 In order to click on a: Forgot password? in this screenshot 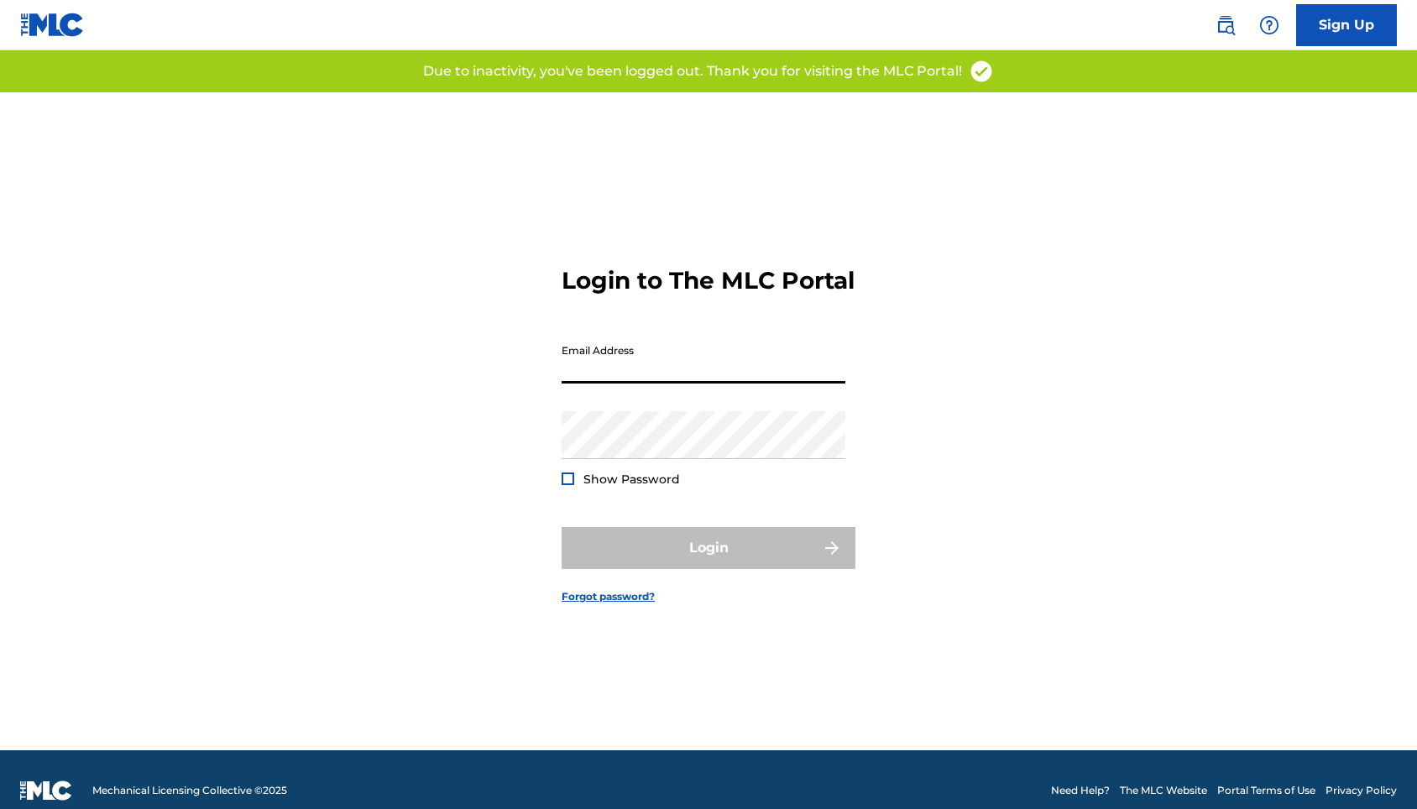, I will do `click(608, 597)`.